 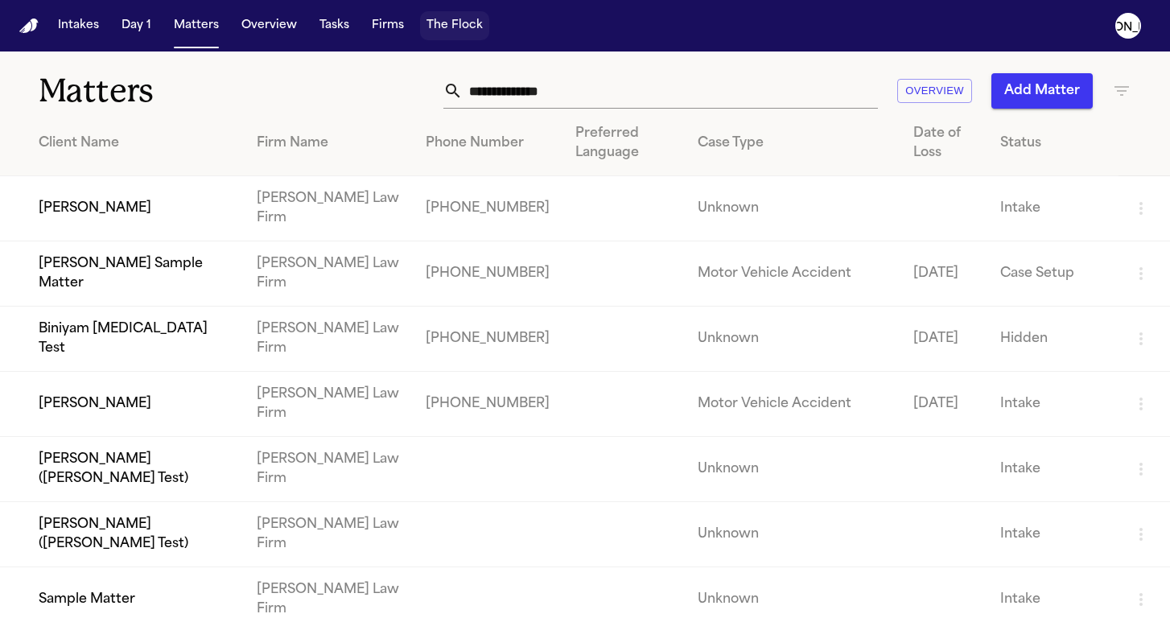 I want to click on a: The Flock, so click(x=455, y=26).